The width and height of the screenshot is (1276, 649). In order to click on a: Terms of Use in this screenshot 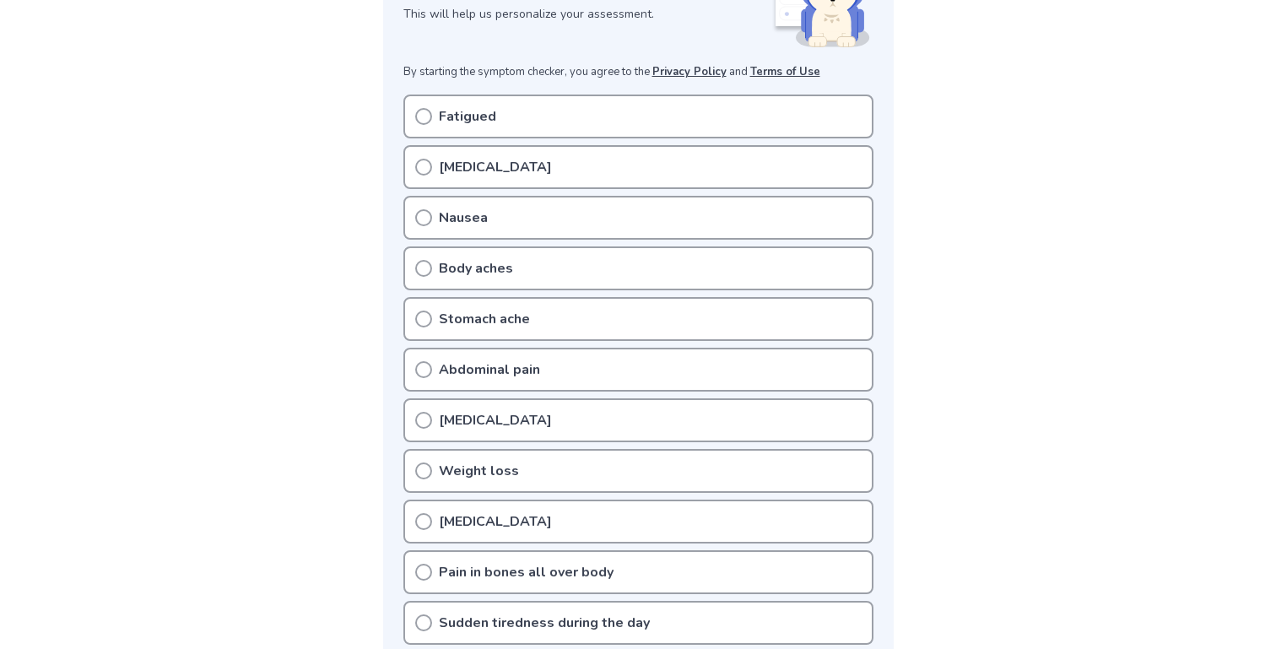, I will do `click(785, 72)`.